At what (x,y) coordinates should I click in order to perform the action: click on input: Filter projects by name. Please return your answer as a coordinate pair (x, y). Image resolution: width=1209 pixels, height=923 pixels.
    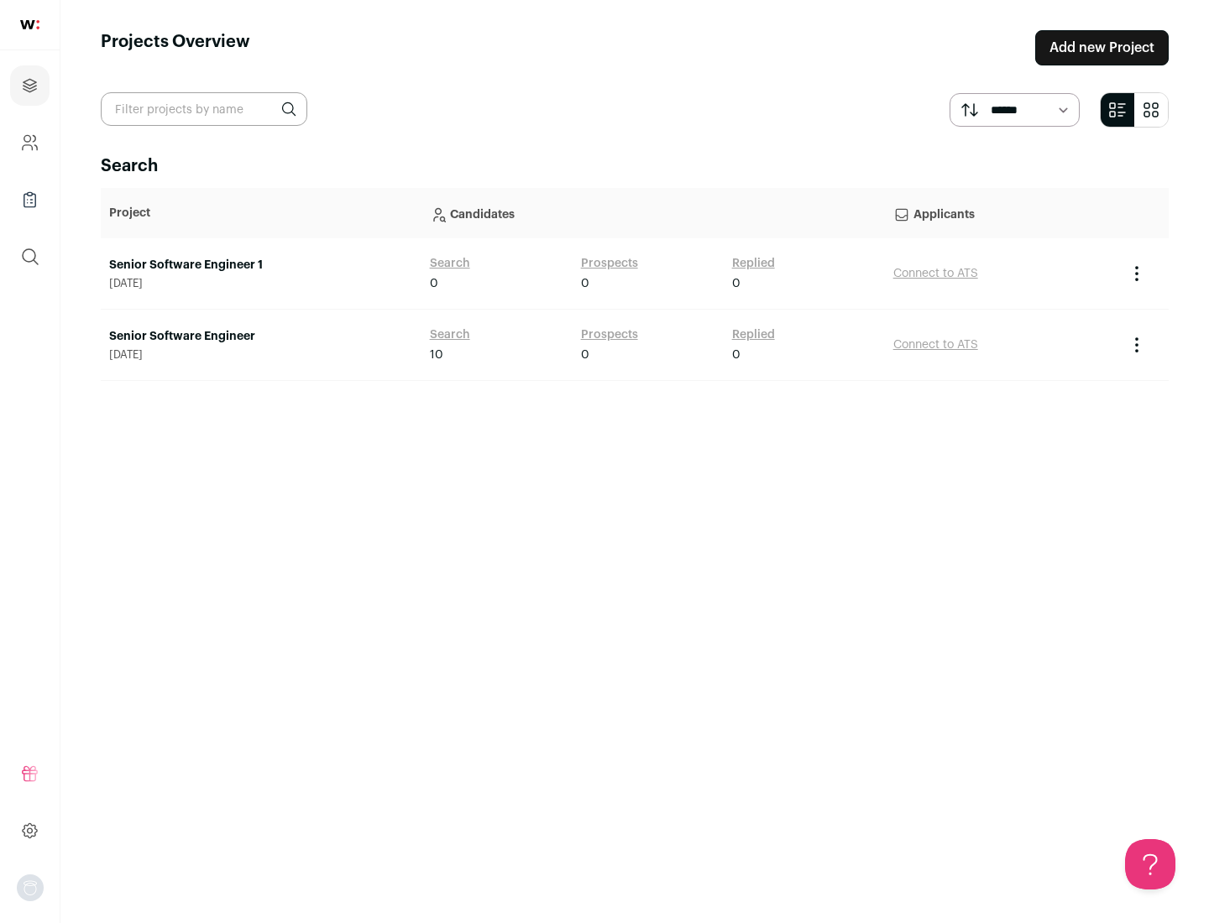
    Looking at the image, I should click on (204, 109).